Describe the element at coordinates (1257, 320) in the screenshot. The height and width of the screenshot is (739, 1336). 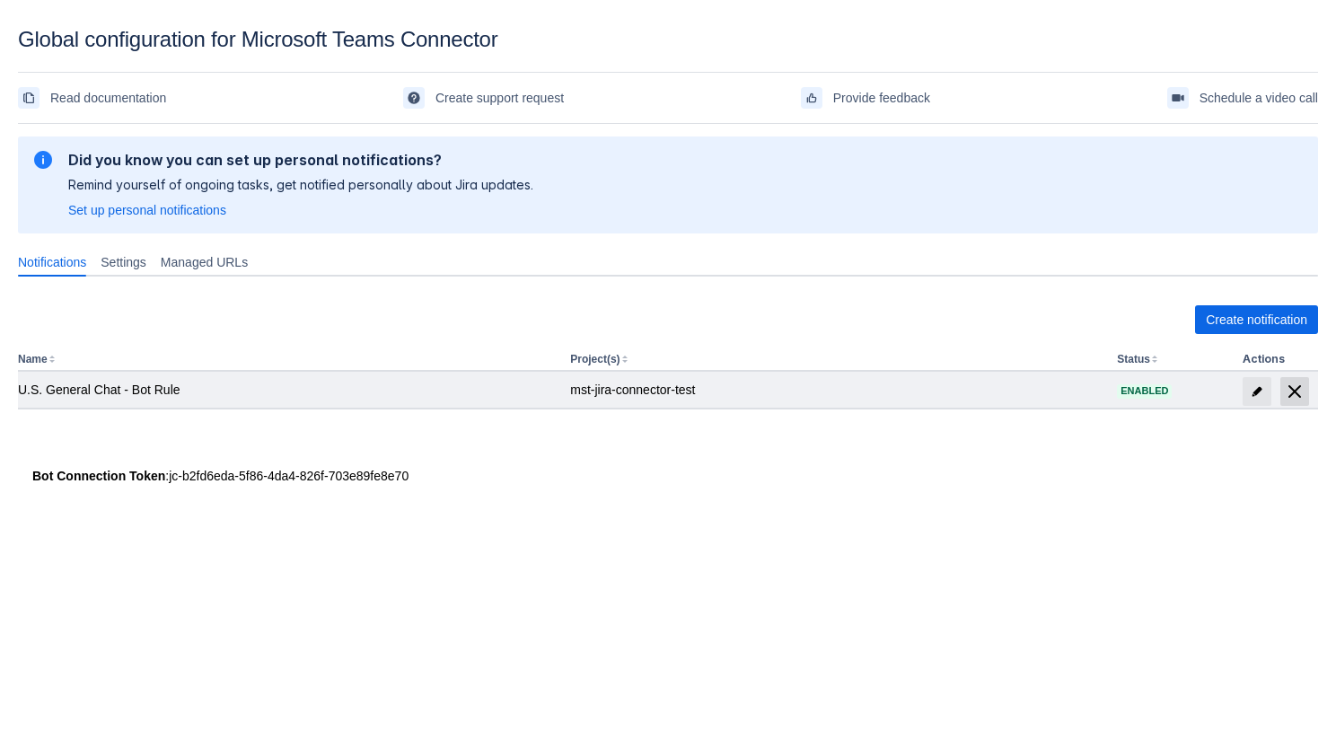
I see `span: Create notification` at that location.